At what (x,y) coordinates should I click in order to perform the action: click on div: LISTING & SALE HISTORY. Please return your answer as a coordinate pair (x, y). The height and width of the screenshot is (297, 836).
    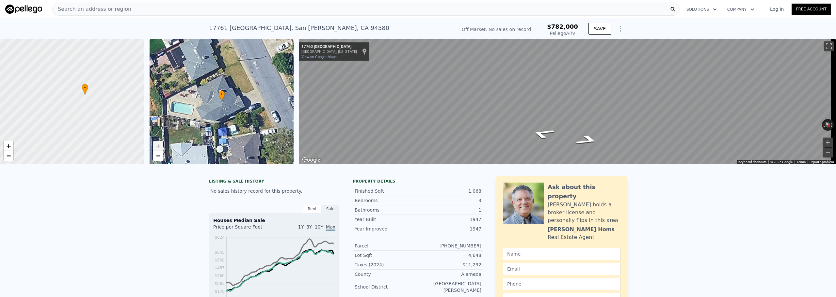
    Looking at the image, I should click on (274, 182).